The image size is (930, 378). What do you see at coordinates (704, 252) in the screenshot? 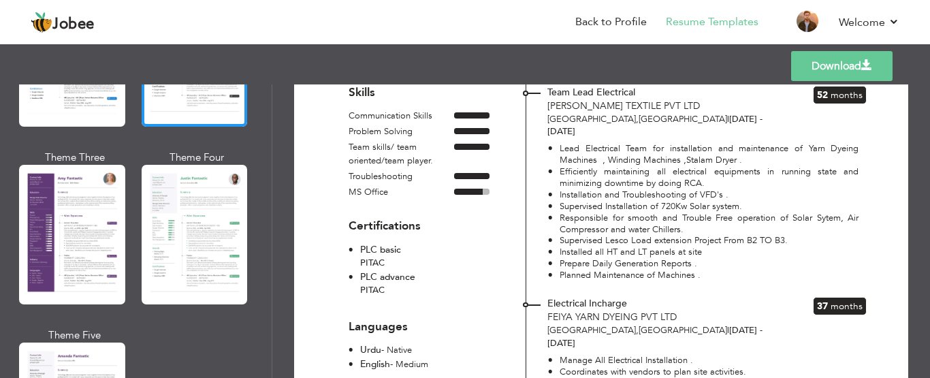
I see `li: Installed all HT and LT panels at site` at bounding box center [704, 252].